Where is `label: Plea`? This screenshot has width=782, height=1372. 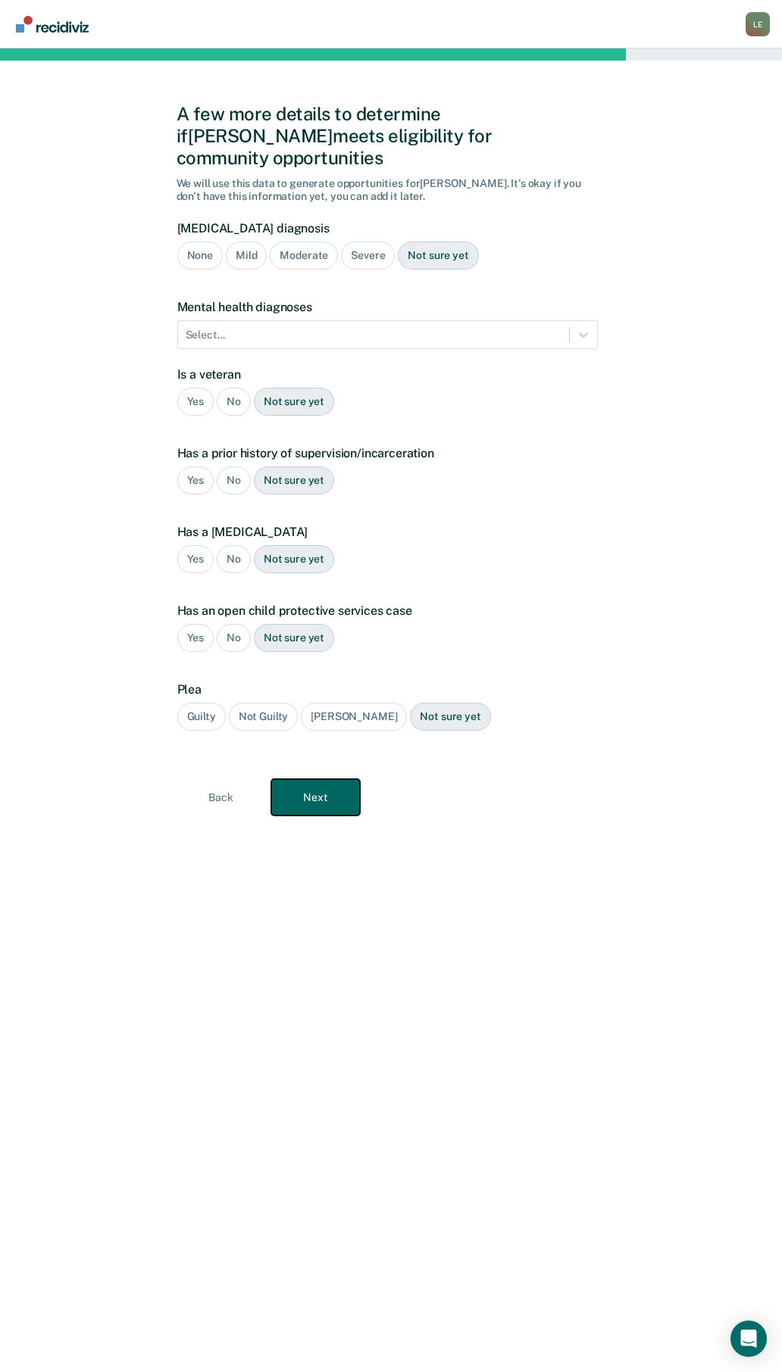
label: Plea is located at coordinates (387, 689).